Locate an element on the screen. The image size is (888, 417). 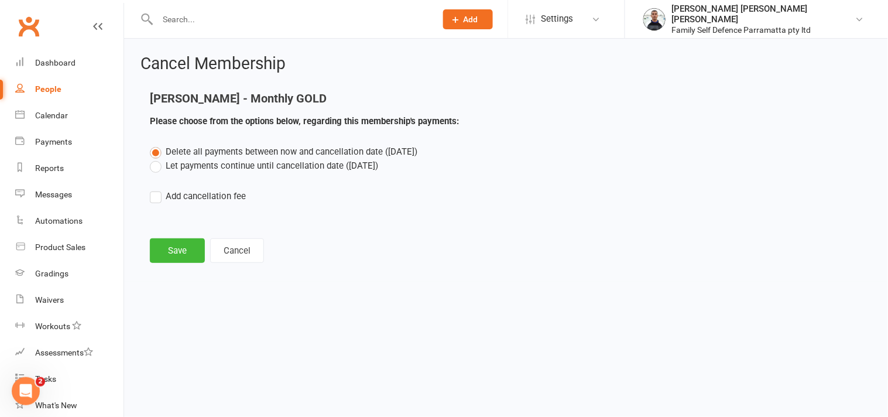
h2: Cancel Membership is located at coordinates (506, 64).